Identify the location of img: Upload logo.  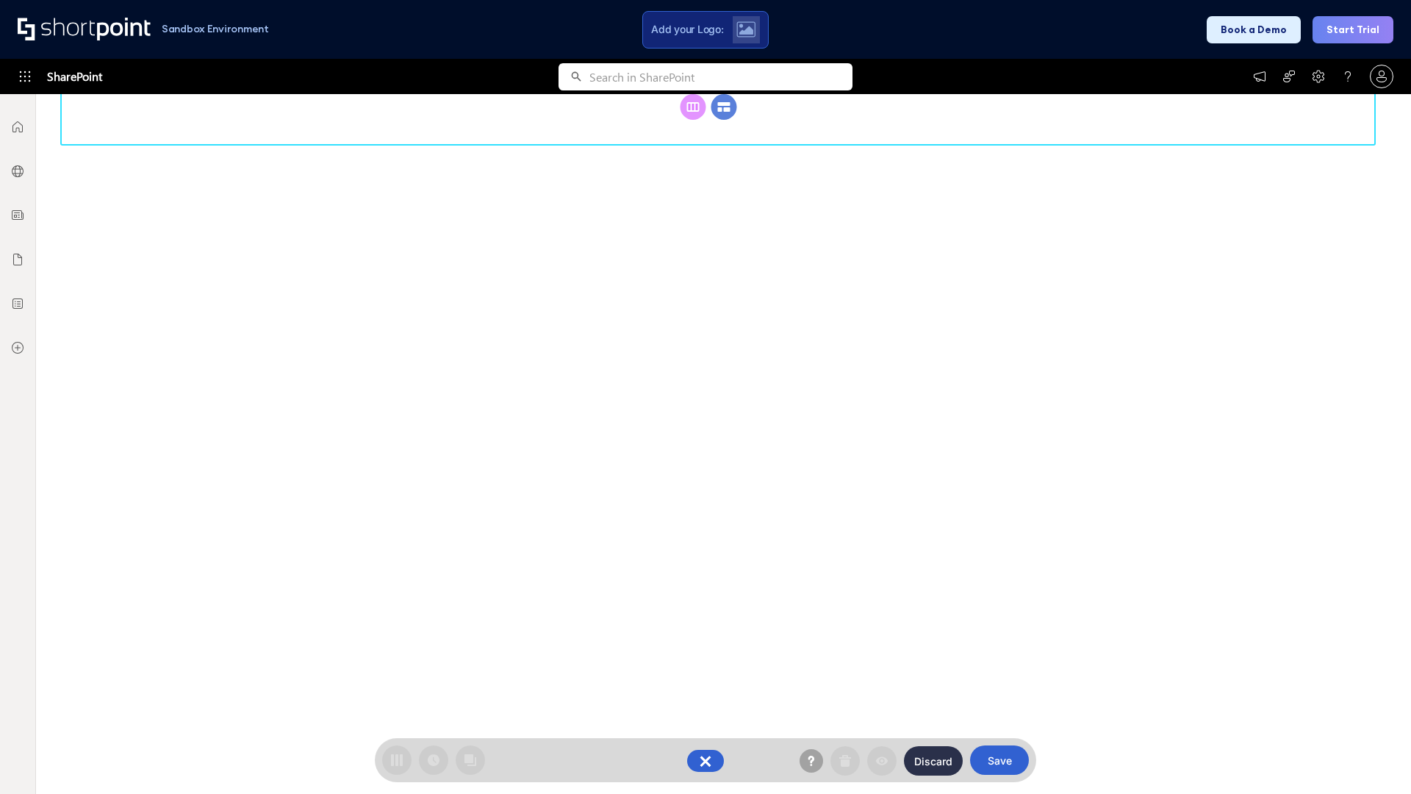
(746, 29).